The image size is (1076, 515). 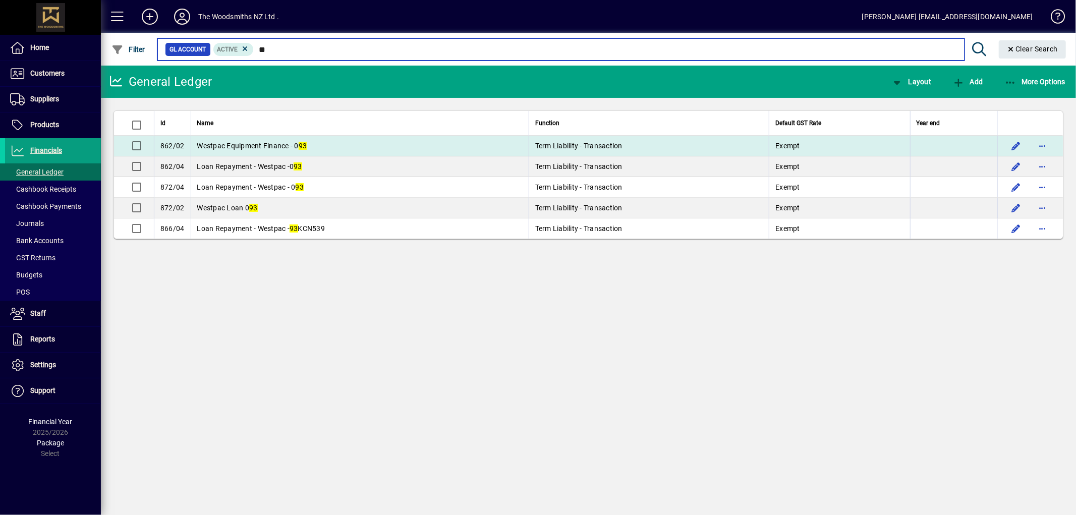 What do you see at coordinates (50, 422) in the screenshot?
I see `span: Financial Year` at bounding box center [50, 422].